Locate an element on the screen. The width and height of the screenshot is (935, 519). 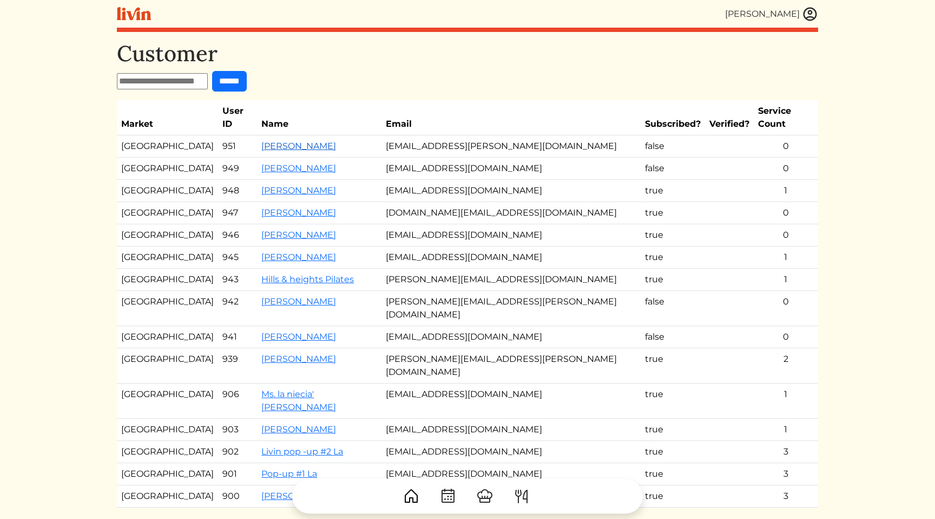
td: 903 is located at coordinates (238, 429).